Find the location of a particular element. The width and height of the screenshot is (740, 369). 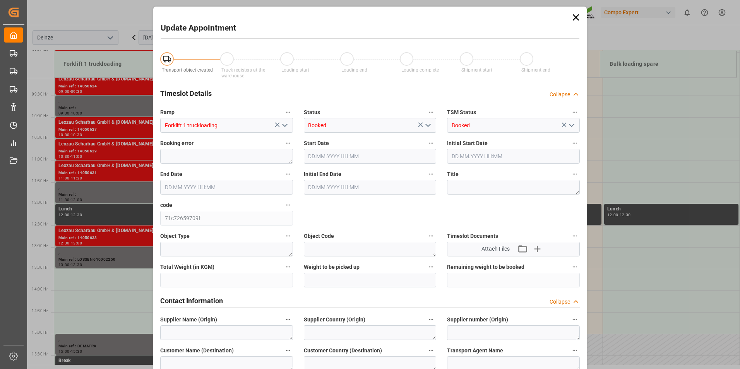

button: Ramp is located at coordinates (288, 112).